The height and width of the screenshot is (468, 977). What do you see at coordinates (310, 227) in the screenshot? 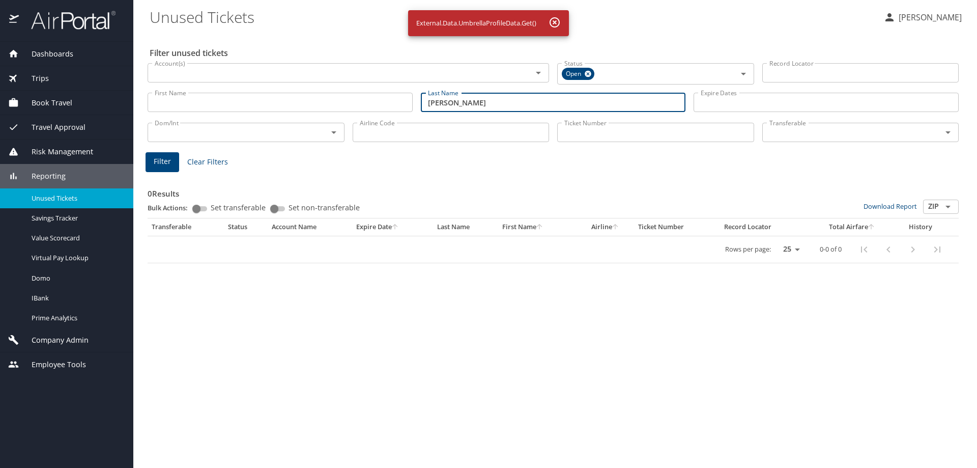
I see `th: Account Name` at bounding box center [310, 227].